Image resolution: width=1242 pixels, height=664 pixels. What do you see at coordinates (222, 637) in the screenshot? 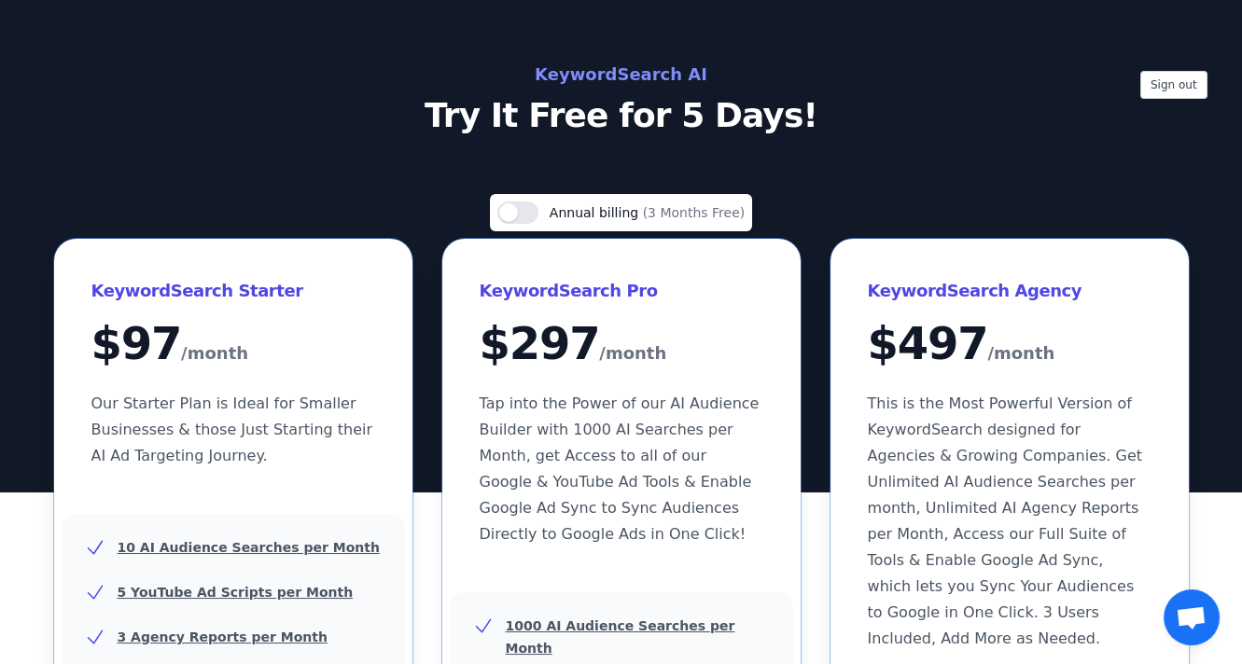
I see `u: 3 Agency Reports per Month` at bounding box center [222, 637].